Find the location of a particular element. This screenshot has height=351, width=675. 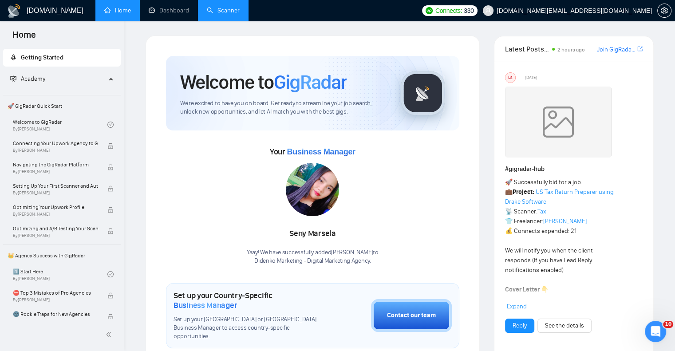

span: Setting Up Your First Scanner and Auto-Bidder is located at coordinates (55, 186).